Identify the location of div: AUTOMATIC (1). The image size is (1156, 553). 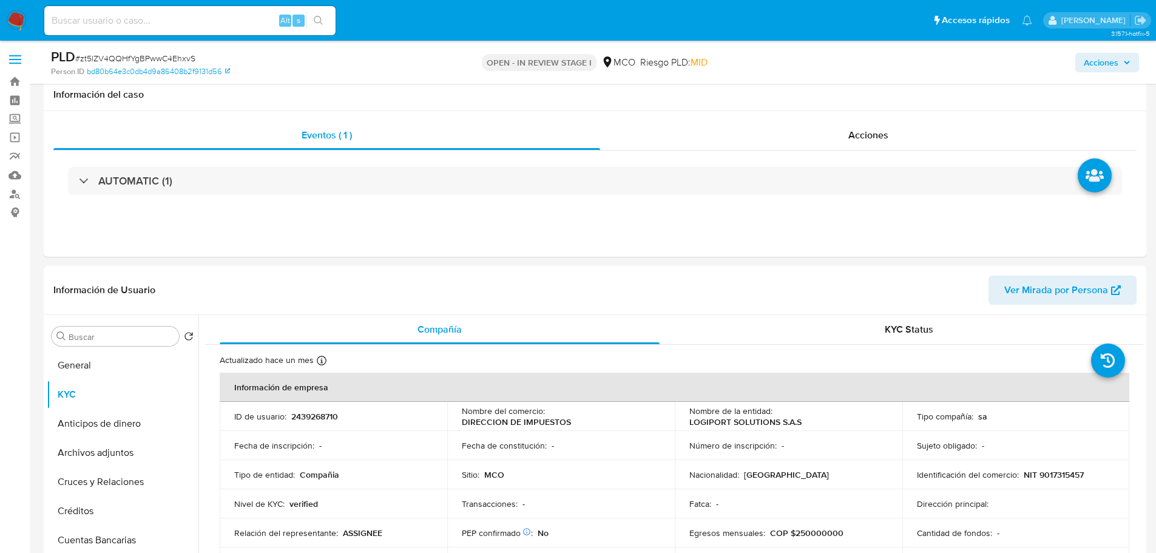
(595, 181).